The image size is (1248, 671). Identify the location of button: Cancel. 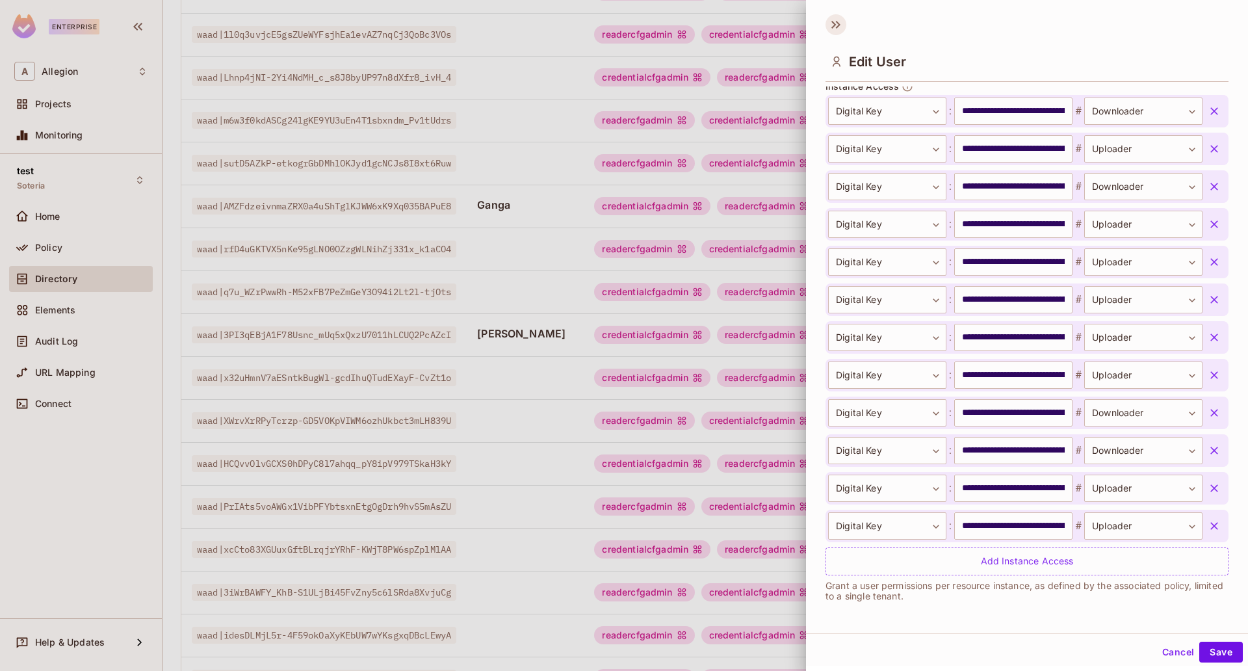
(1178, 652).